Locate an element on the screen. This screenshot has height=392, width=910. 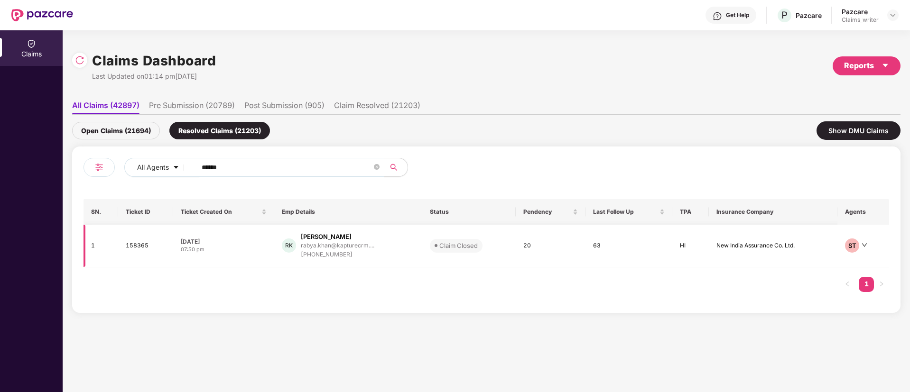
div: Show DMU Claims is located at coordinates (858, 130).